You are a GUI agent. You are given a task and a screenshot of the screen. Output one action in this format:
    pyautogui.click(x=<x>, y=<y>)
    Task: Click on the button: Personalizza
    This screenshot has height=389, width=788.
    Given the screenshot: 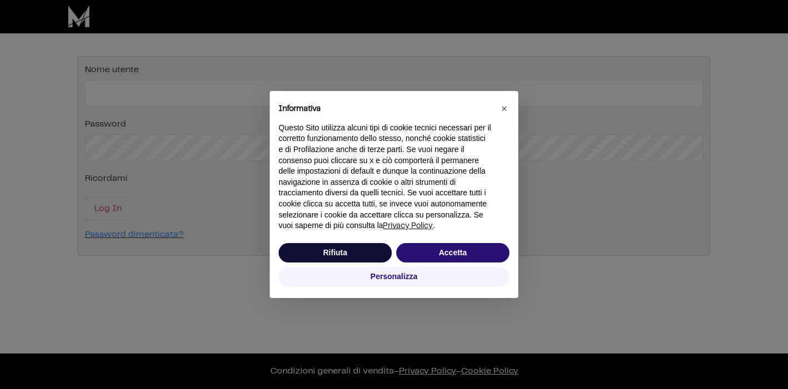 What is the action you would take?
    pyautogui.click(x=394, y=277)
    